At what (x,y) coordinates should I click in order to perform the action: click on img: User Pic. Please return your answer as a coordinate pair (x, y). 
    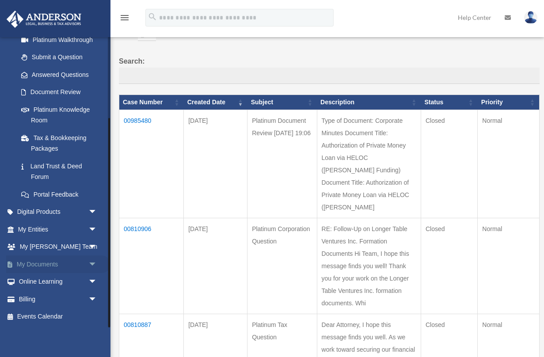
    Looking at the image, I should click on (530, 17).